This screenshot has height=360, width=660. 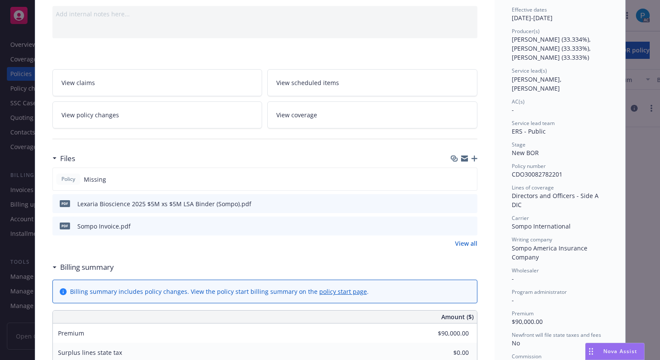 I want to click on span: Policy number, so click(x=528, y=166).